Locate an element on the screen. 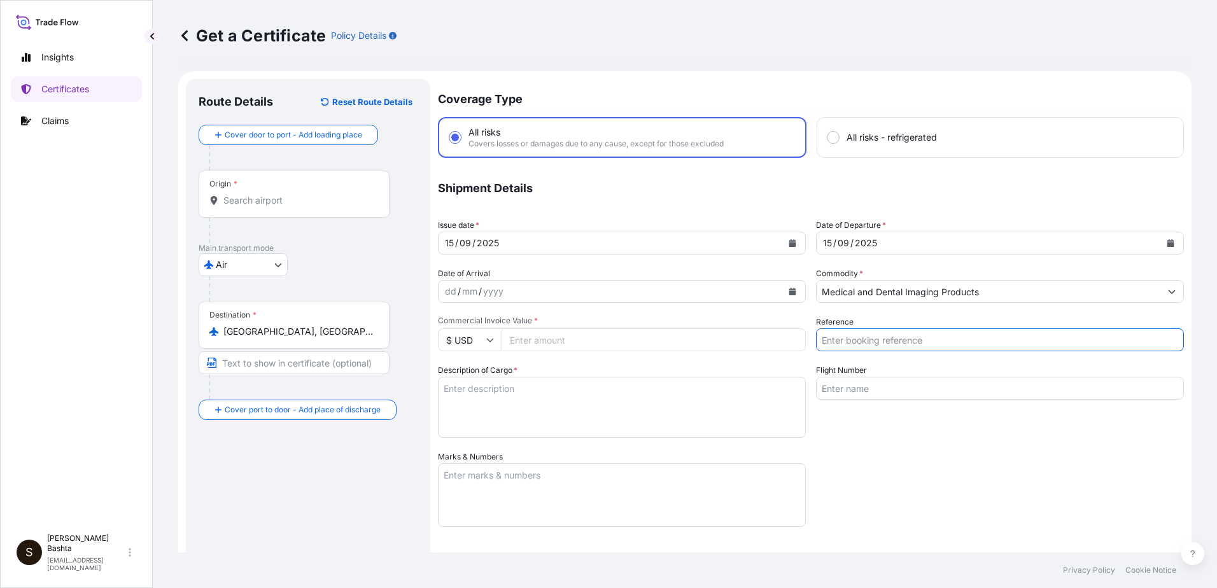  input: All risks - refrigerated is located at coordinates (833, 137).